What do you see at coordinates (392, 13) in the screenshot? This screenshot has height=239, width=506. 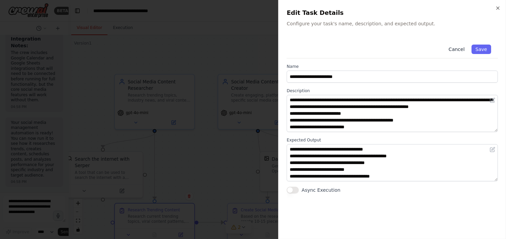 I see `h2: Edit Task Details` at bounding box center [392, 13].